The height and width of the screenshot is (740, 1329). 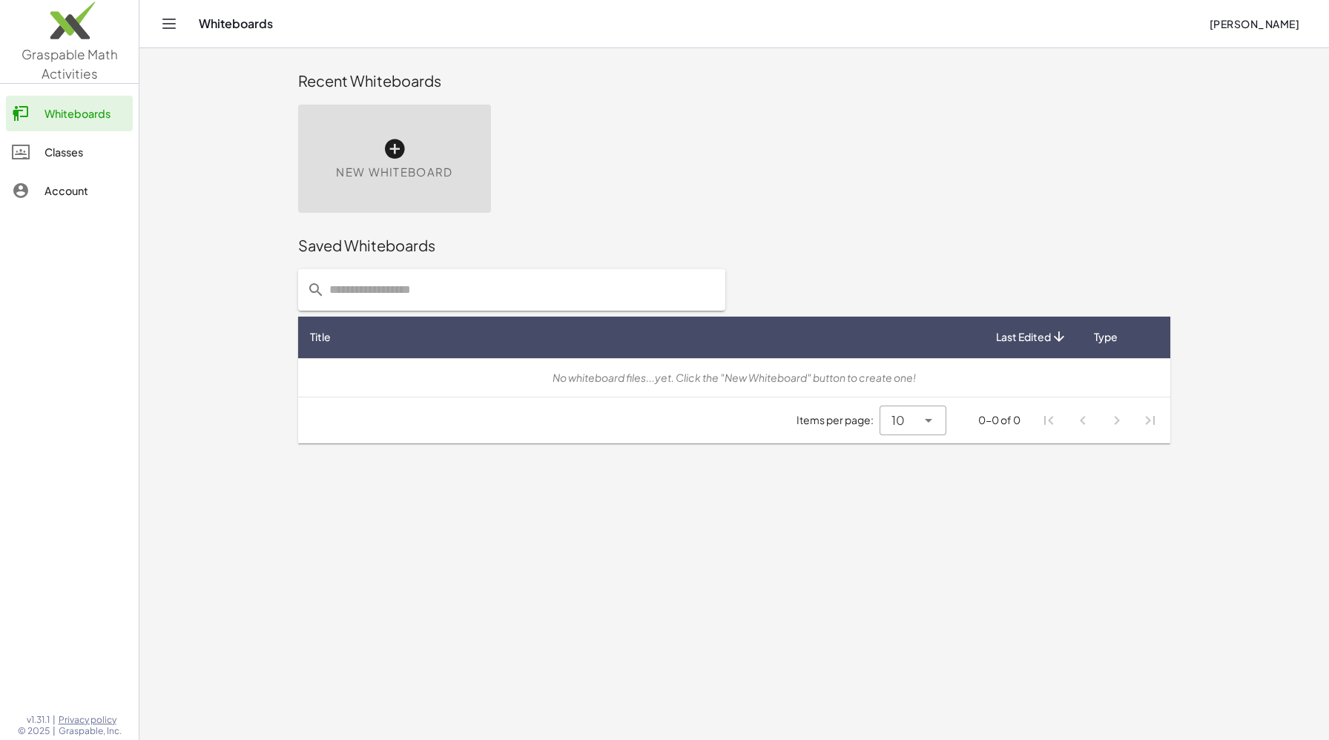 I want to click on div: 0-0 of 0, so click(x=999, y=420).